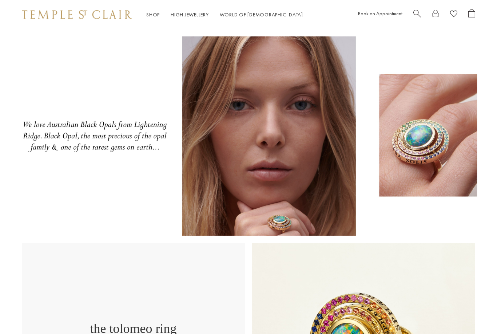  I want to click on img: Temple St. Clair, so click(77, 15).